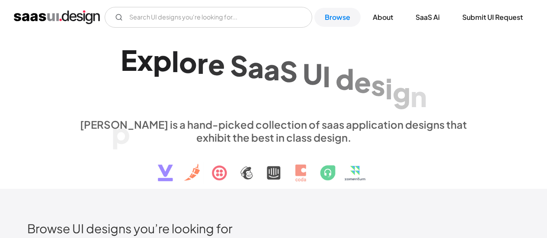 Image resolution: width=547 pixels, height=238 pixels. Describe the element at coordinates (57, 17) in the screenshot. I see `a: home` at that location.